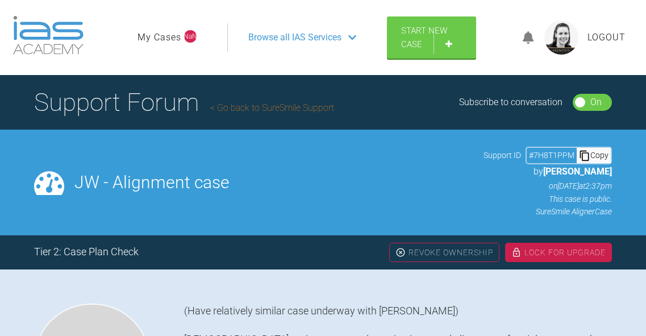 The image size is (646, 336). I want to click on p: This case is public., so click(548, 199).